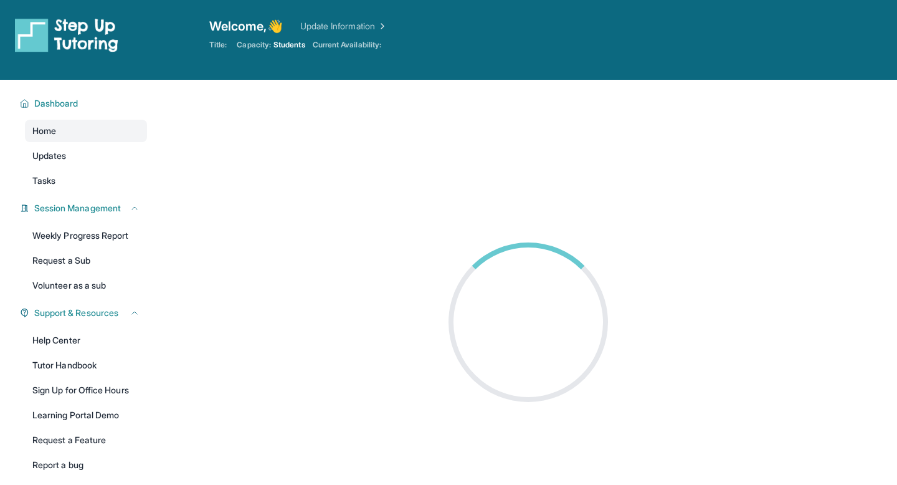  I want to click on span: Students, so click(289, 45).